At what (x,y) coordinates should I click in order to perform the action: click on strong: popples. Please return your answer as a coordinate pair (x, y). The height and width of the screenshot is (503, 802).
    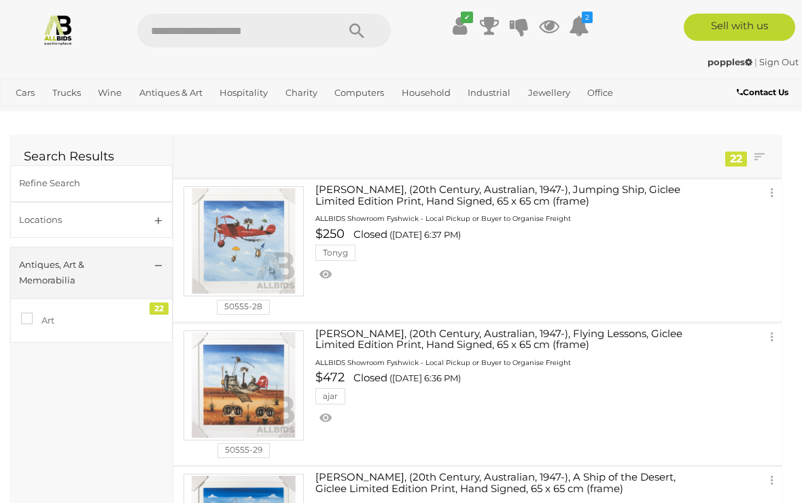
    Looking at the image, I should click on (730, 62).